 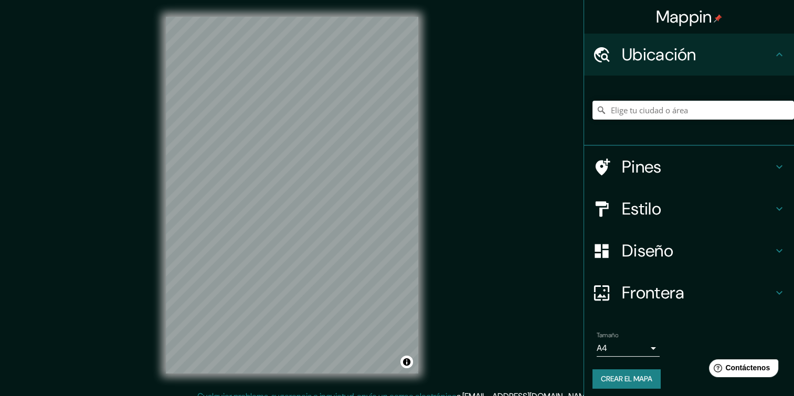 I want to click on div: Estilo, so click(x=689, y=209).